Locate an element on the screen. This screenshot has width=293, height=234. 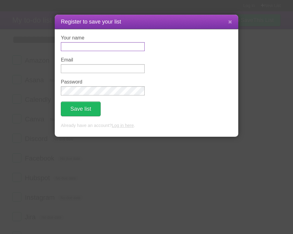
h1: Register to save your list is located at coordinates (146, 22).